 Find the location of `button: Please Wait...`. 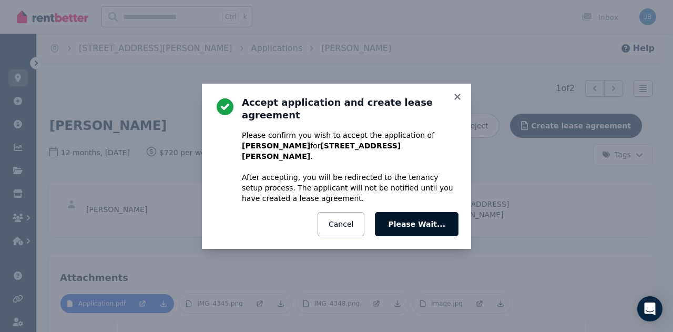

button: Please Wait... is located at coordinates (416, 224).